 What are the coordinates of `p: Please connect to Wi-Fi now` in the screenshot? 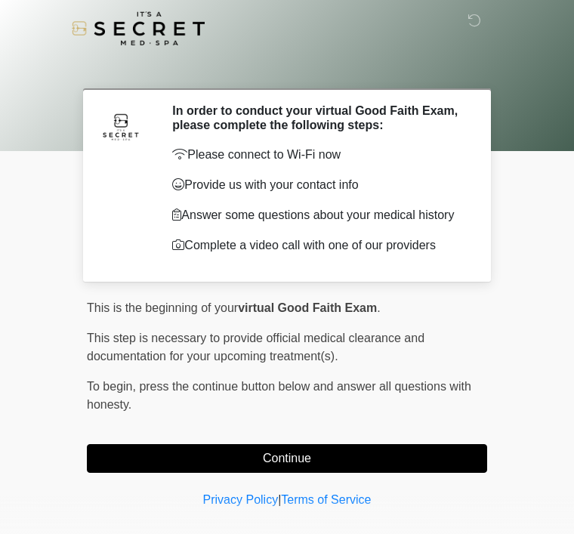 It's located at (318, 155).